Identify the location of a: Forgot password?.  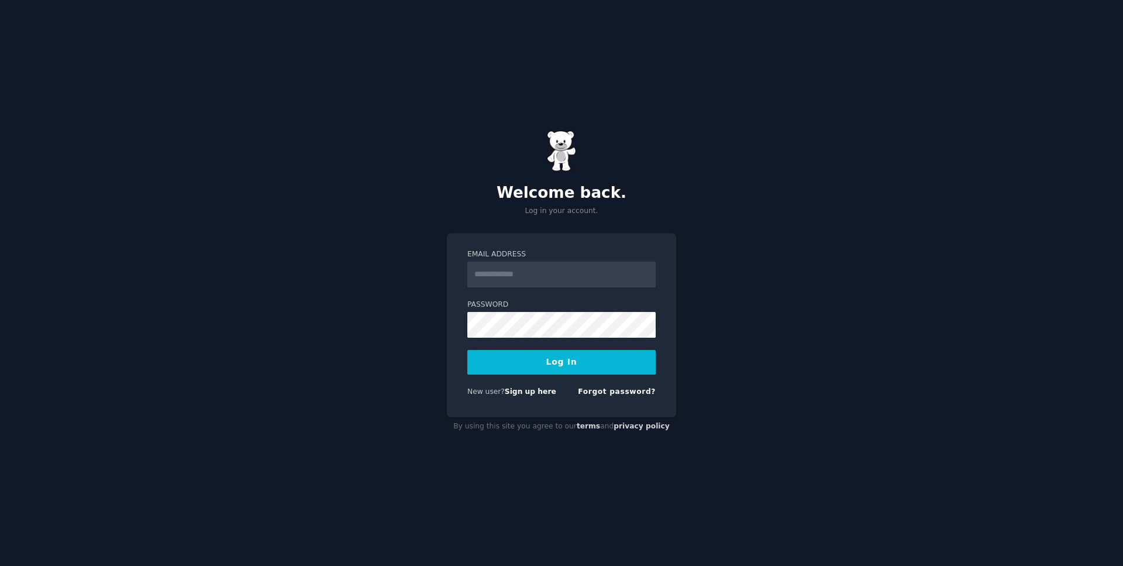
(616, 391).